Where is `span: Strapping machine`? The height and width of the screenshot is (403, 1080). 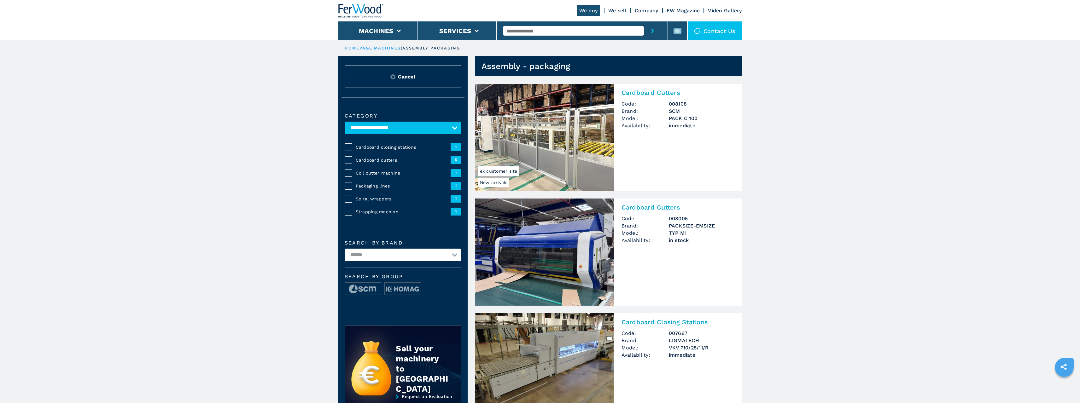
span: Strapping machine is located at coordinates (403, 212).